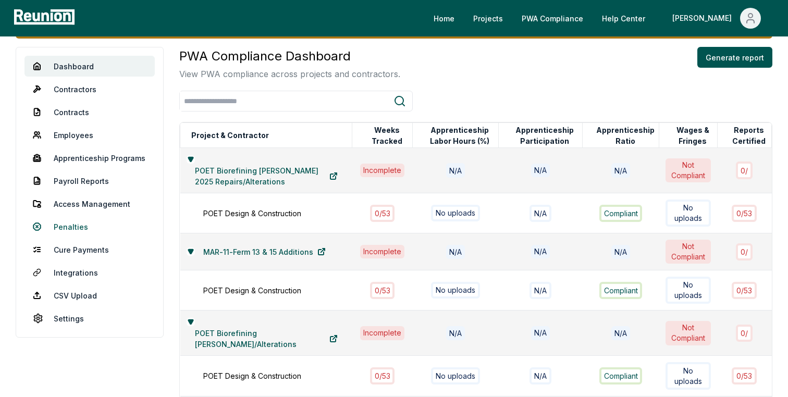 The height and width of the screenshot is (397, 788). I want to click on h3: PWA Compliance Dashboard, so click(290, 56).